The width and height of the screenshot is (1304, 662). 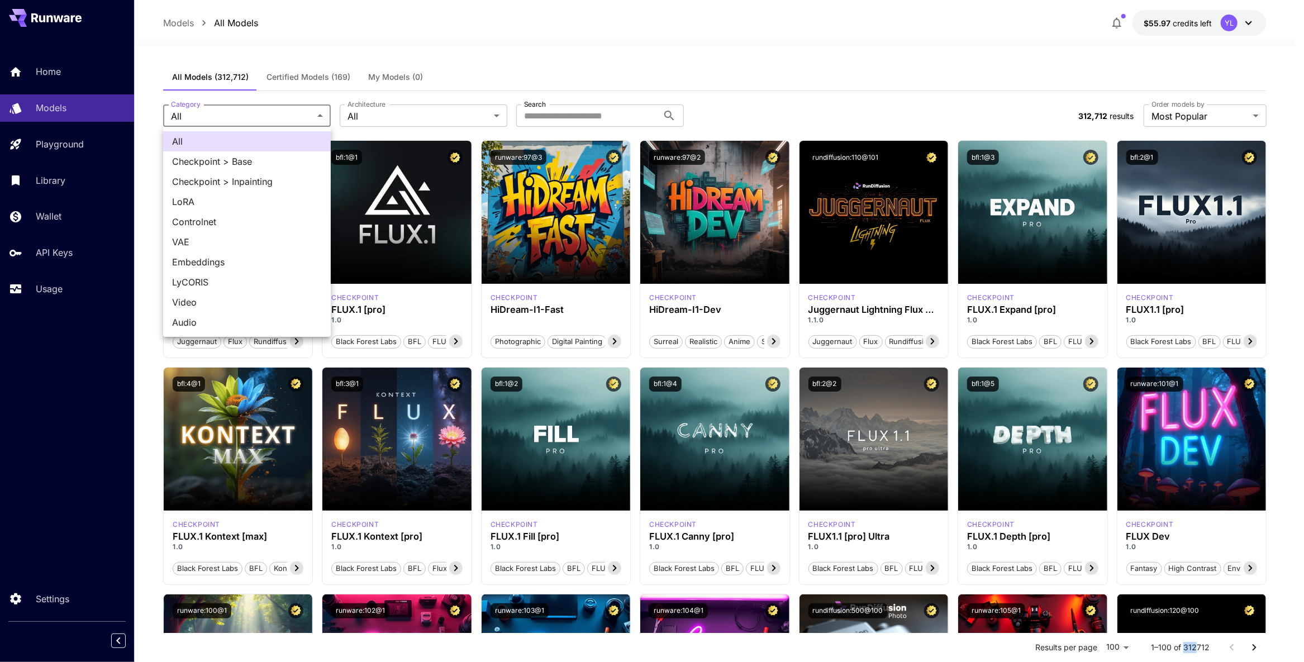 What do you see at coordinates (247, 222) in the screenshot?
I see `span: Controlnet` at bounding box center [247, 222].